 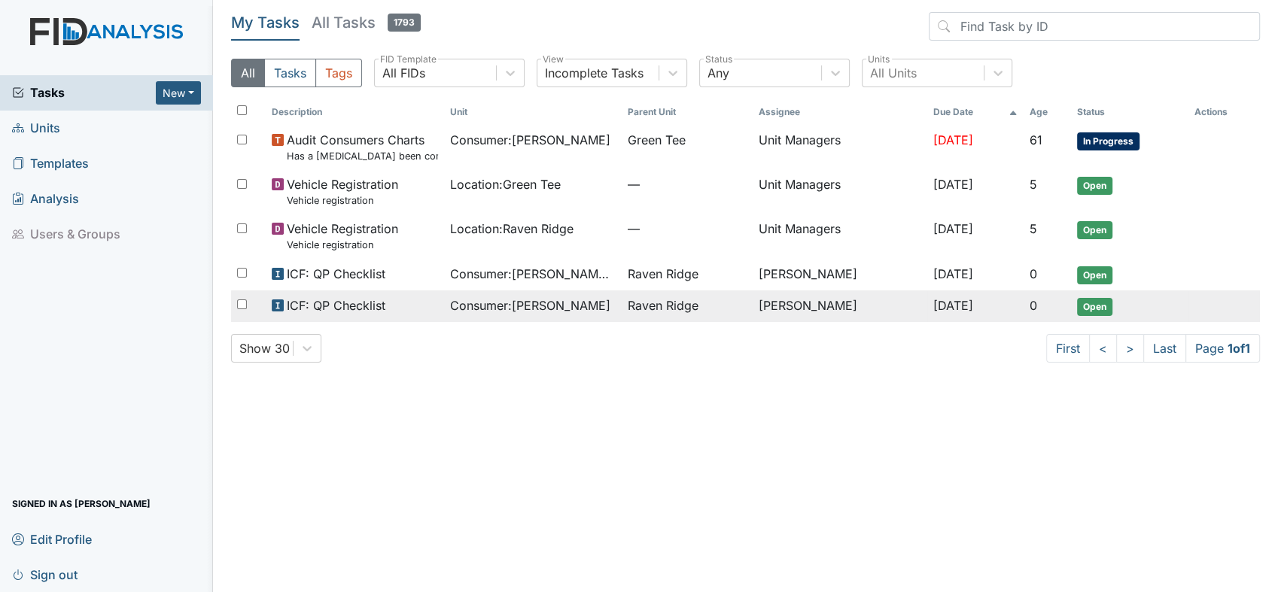 What do you see at coordinates (1035, 140) in the screenshot?
I see `span: 61` at bounding box center [1035, 140].